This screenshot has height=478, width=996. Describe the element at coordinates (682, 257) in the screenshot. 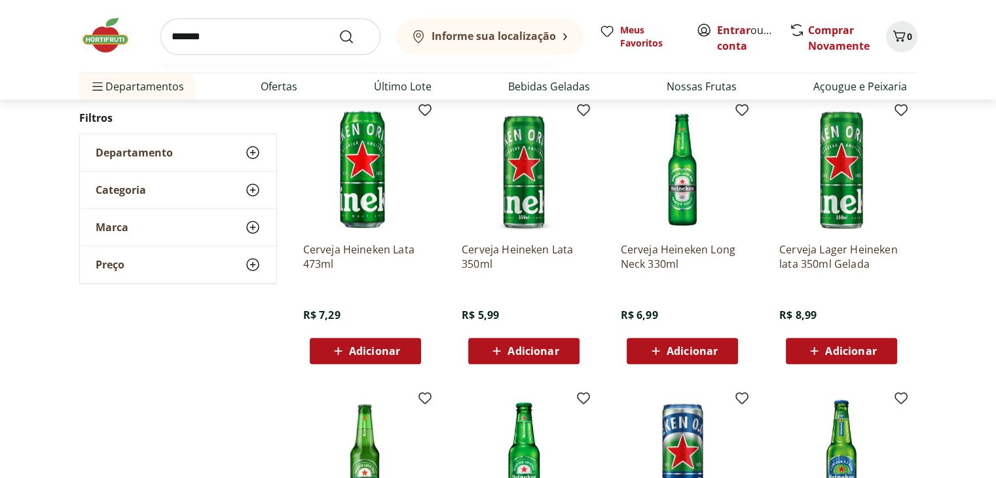

I see `p: Cerveja Heineken Long Neck 330ml` at that location.